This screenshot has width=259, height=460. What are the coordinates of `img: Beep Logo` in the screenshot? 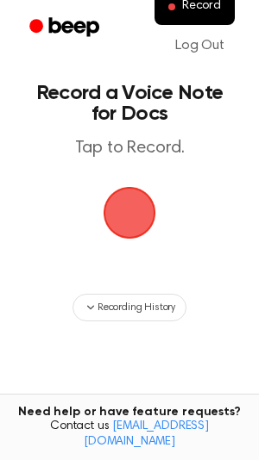 It's located at (129, 213).